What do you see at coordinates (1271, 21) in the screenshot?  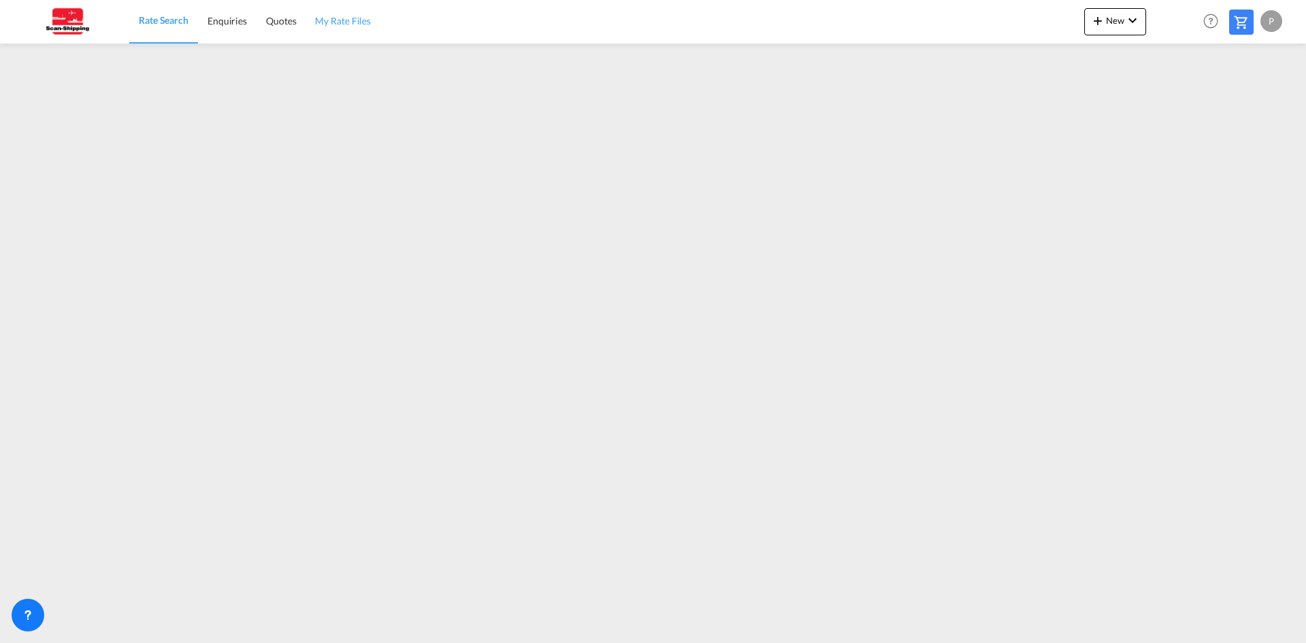 I see `div: P` at bounding box center [1271, 21].